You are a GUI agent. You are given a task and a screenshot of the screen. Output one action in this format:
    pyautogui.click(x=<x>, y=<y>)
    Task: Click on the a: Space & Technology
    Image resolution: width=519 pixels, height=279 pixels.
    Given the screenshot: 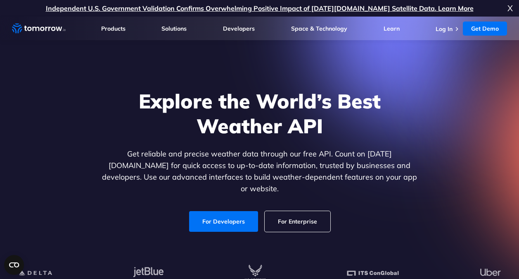 What is the action you would take?
    pyautogui.click(x=319, y=29)
    